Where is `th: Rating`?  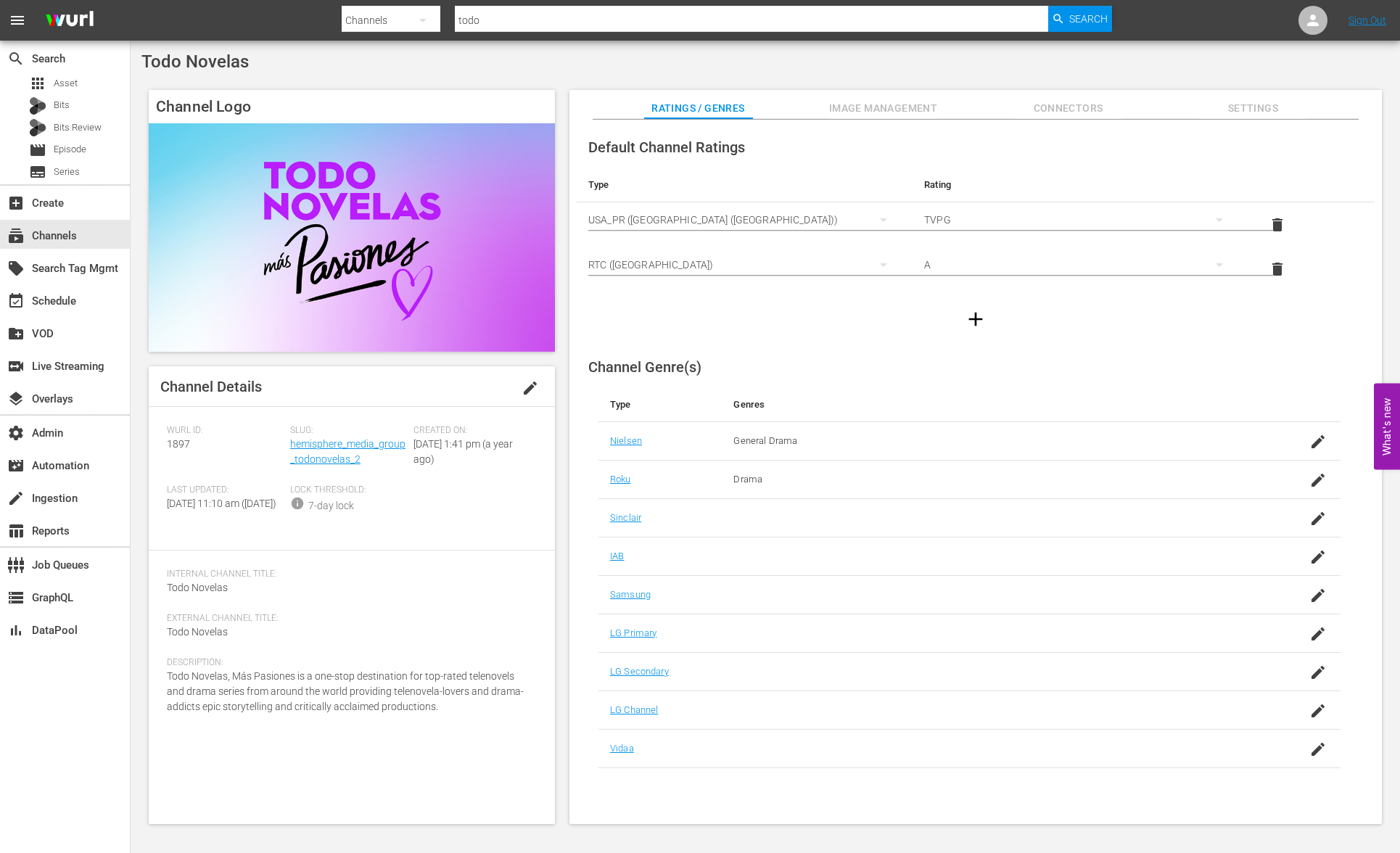
th: Rating is located at coordinates (1080, 185).